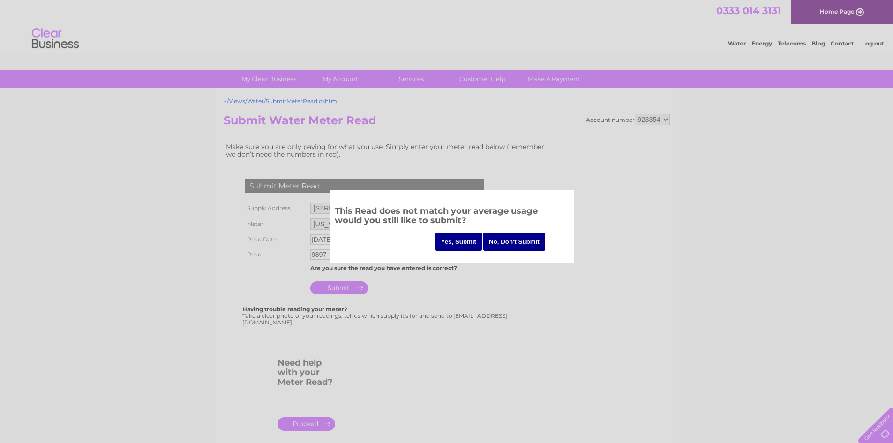  What do you see at coordinates (459, 241) in the screenshot?
I see `input: Yes, Submit` at bounding box center [459, 241].